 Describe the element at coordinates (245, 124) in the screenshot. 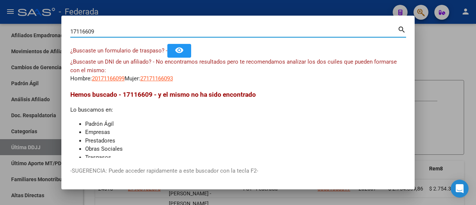

I see `li: Padrón Ágil` at that location.